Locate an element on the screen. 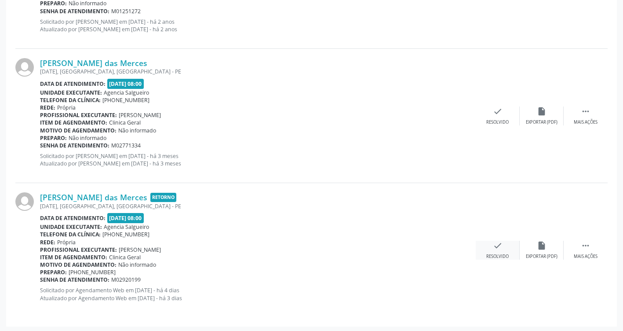 Image resolution: width=623 pixels, height=331 pixels. span: M02771334 is located at coordinates (126, 145).